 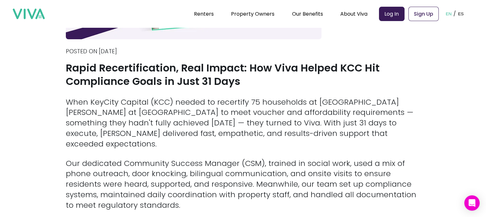 What do you see at coordinates (392, 14) in the screenshot?
I see `a: Log In` at bounding box center [392, 14].